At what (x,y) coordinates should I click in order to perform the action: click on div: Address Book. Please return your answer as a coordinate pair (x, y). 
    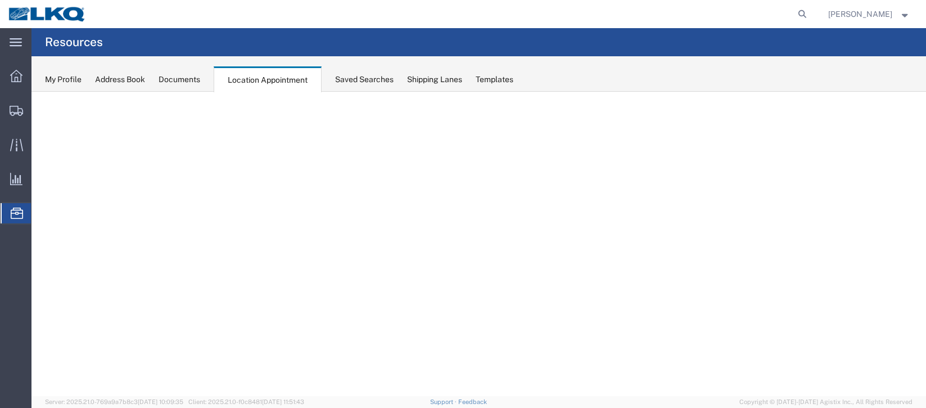
    Looking at the image, I should click on (120, 79).